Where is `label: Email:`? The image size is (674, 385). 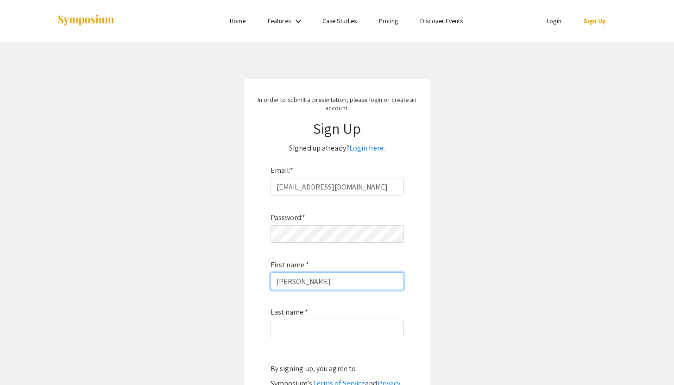
label: Email: is located at coordinates (282, 170).